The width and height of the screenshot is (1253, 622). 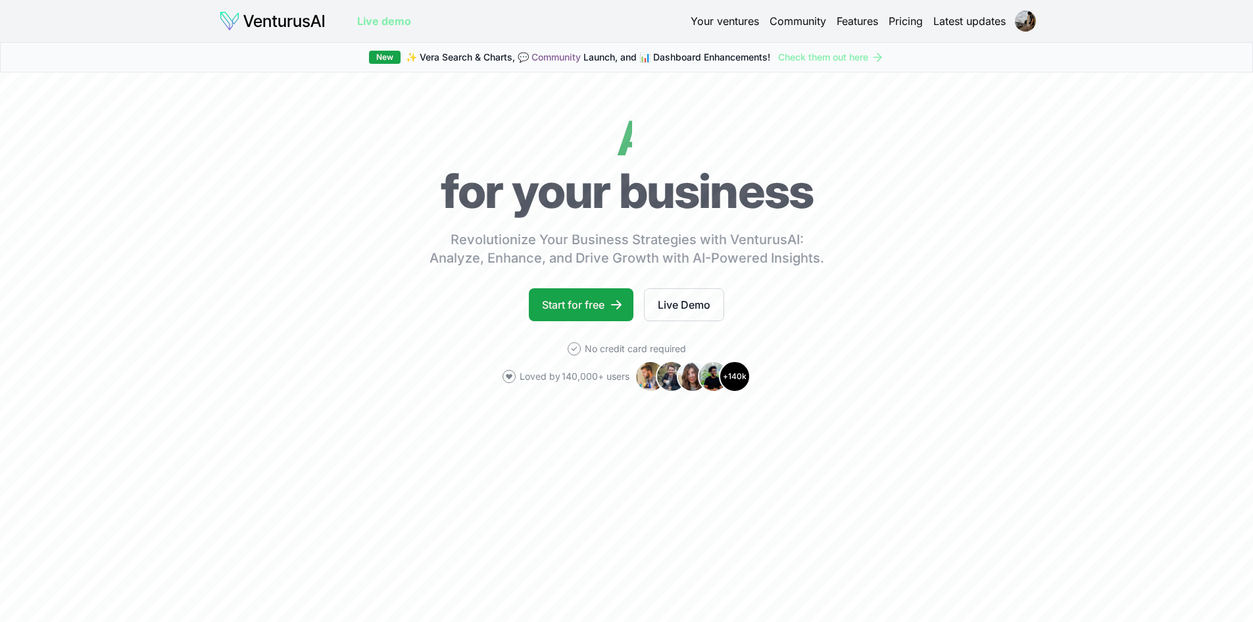 What do you see at coordinates (581, 305) in the screenshot?
I see `a: Start for free` at bounding box center [581, 305].